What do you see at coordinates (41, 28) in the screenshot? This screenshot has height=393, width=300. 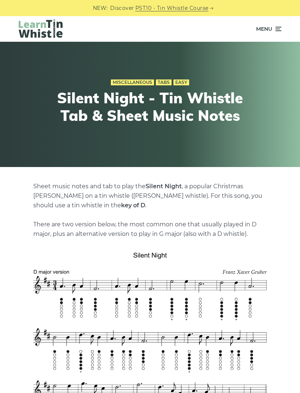 I see `img: LearnTinWhistle.com` at bounding box center [41, 28].